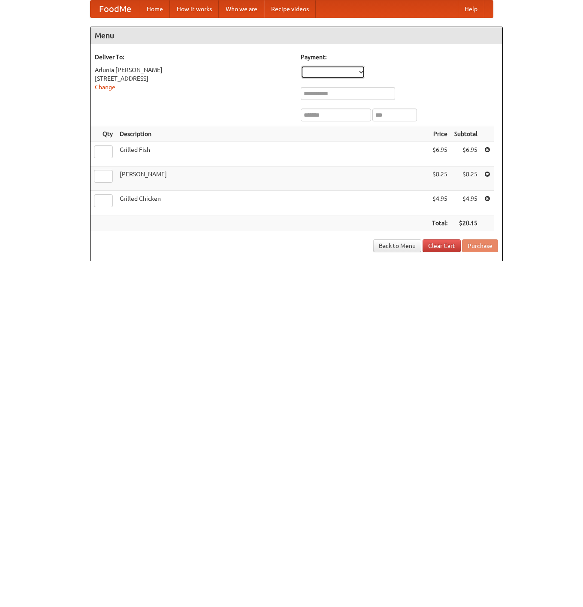 This screenshot has height=607, width=583. What do you see at coordinates (442, 246) in the screenshot?
I see `a: Clear Cart` at bounding box center [442, 246].